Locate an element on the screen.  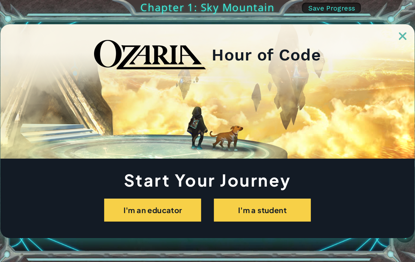
img: ExitButton_Dusk.png is located at coordinates (402, 36).